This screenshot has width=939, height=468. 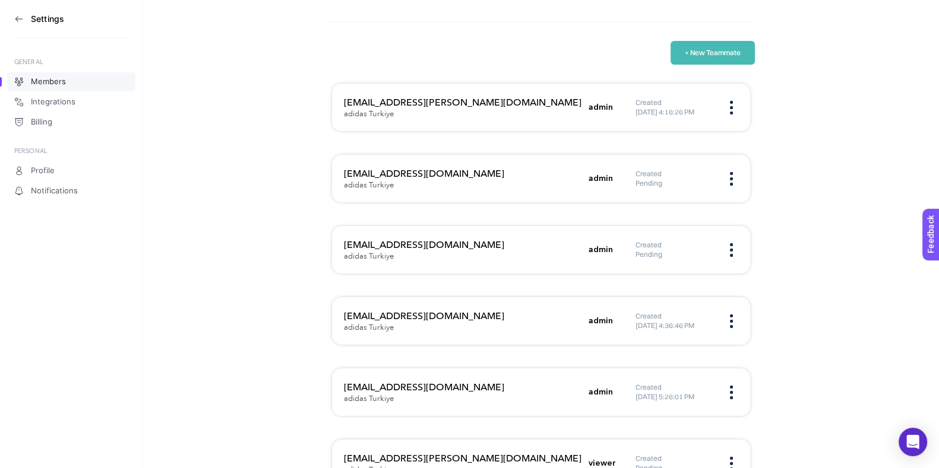 I want to click on span: Feedback, so click(x=26, y=8).